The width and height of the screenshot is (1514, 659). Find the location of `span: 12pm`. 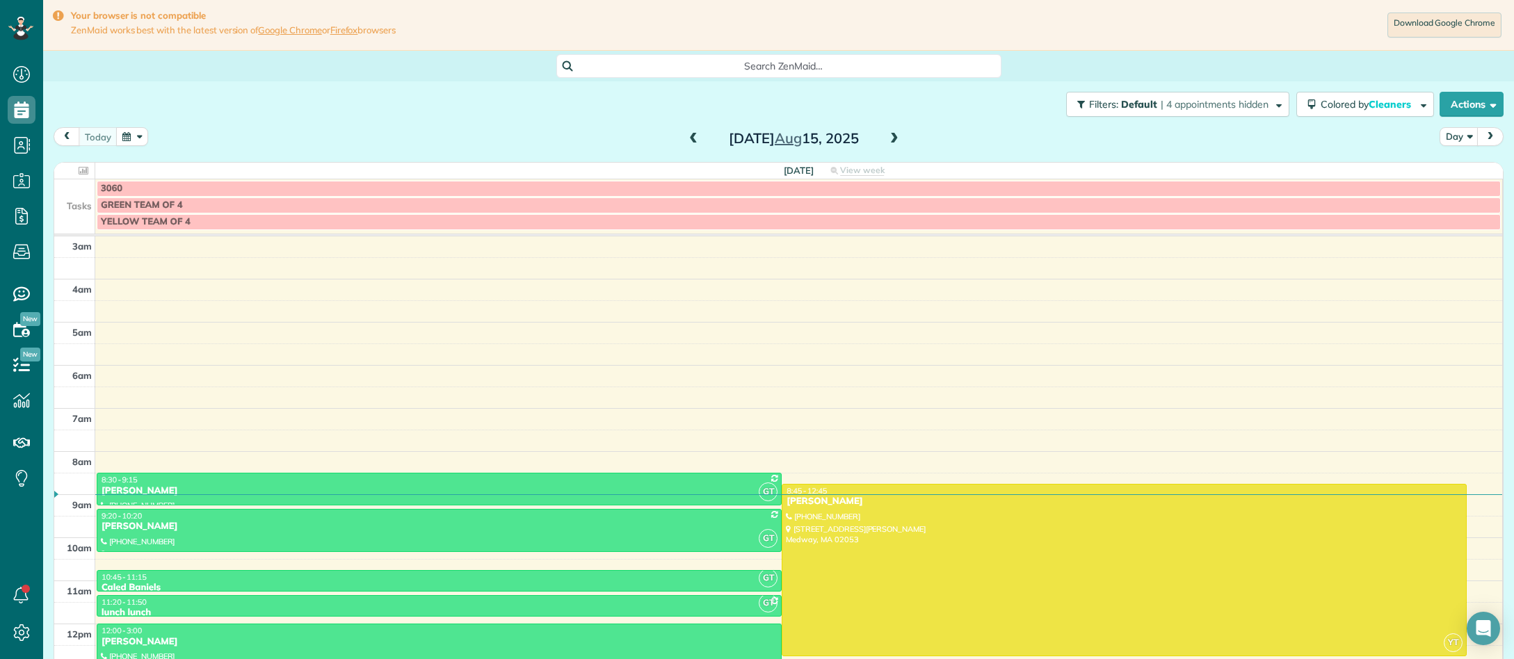

span: 12pm is located at coordinates (79, 634).